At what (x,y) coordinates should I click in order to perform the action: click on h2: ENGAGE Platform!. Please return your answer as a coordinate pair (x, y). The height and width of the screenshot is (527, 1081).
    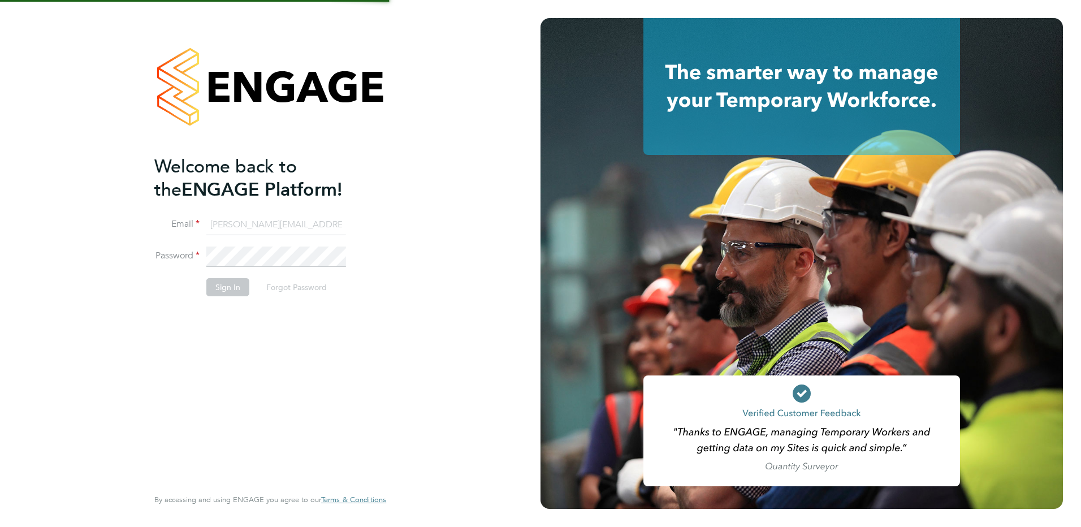
    Looking at the image, I should click on (265, 178).